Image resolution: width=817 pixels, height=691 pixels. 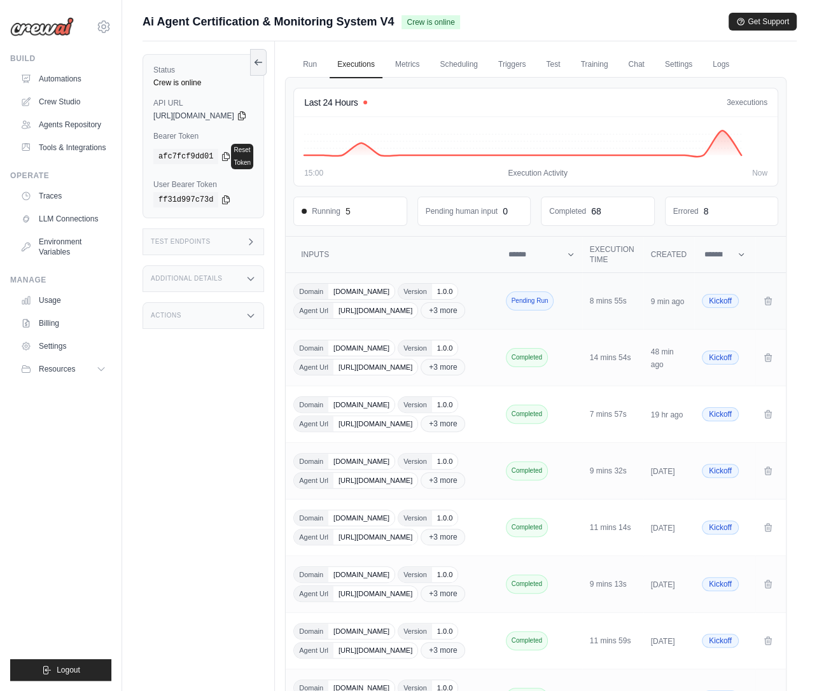 What do you see at coordinates (356, 65) in the screenshot?
I see `a: Executions` at bounding box center [356, 65].